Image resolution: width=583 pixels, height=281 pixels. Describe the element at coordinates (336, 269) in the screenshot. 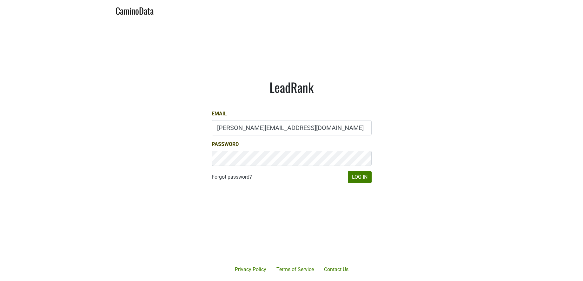

I see `a: Contact Us` at that location.